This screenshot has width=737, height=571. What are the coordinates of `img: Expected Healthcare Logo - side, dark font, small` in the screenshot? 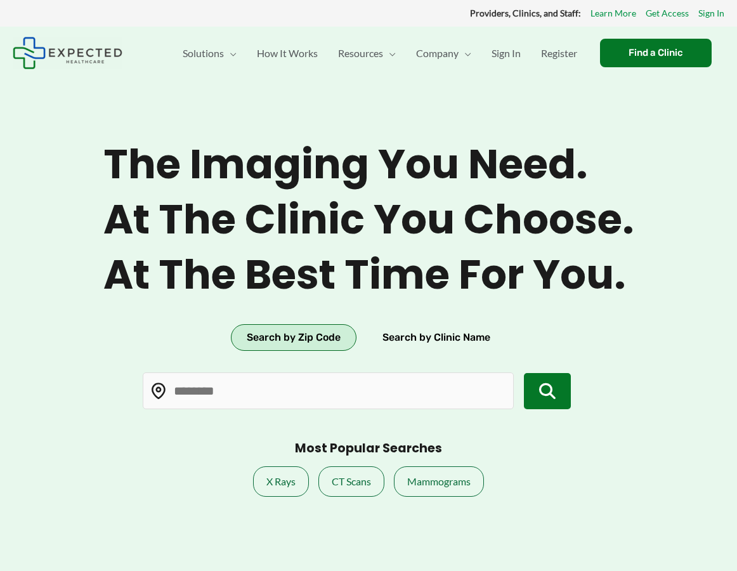 It's located at (67, 53).